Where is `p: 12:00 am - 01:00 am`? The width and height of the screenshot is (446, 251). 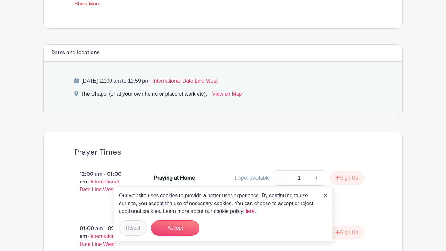
p: 12:00 am - 01:00 am is located at coordinates (104, 182).